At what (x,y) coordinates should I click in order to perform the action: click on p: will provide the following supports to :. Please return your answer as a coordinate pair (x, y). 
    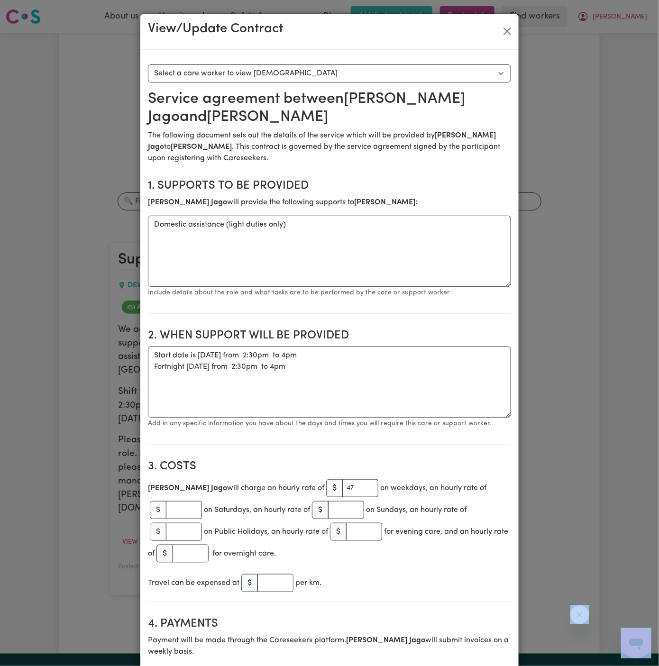
    Looking at the image, I should click on (329, 202).